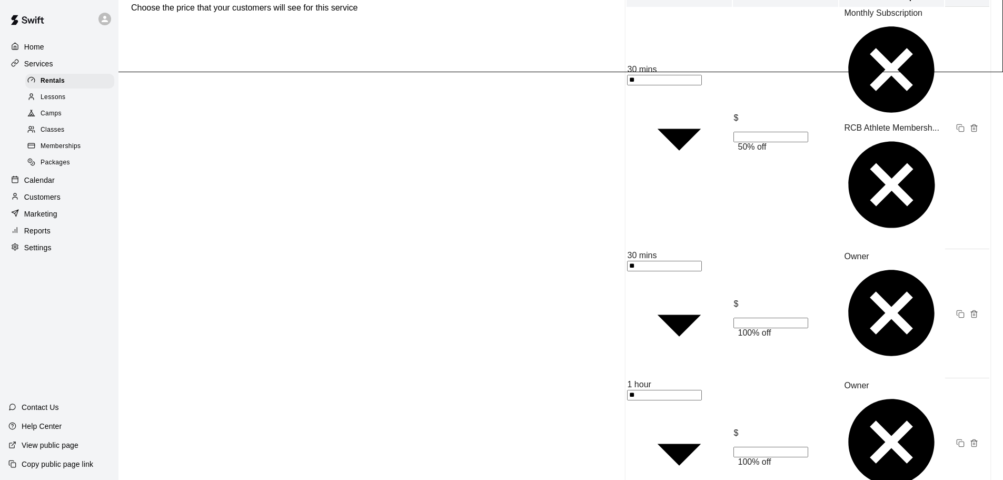 The width and height of the screenshot is (1003, 480). What do you see at coordinates (59, 180) in the screenshot?
I see `div: Calendar` at bounding box center [59, 180].